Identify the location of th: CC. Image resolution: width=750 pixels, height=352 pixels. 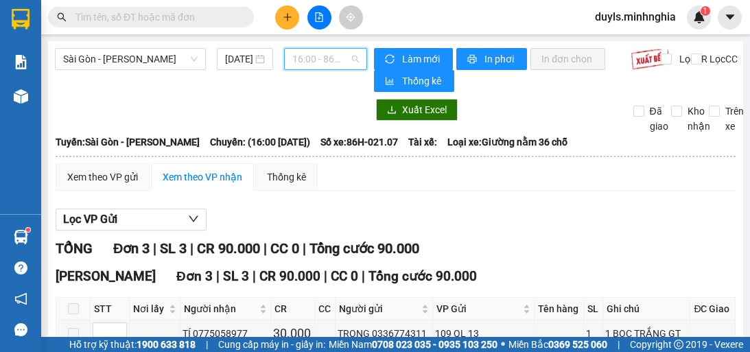
(325, 309).